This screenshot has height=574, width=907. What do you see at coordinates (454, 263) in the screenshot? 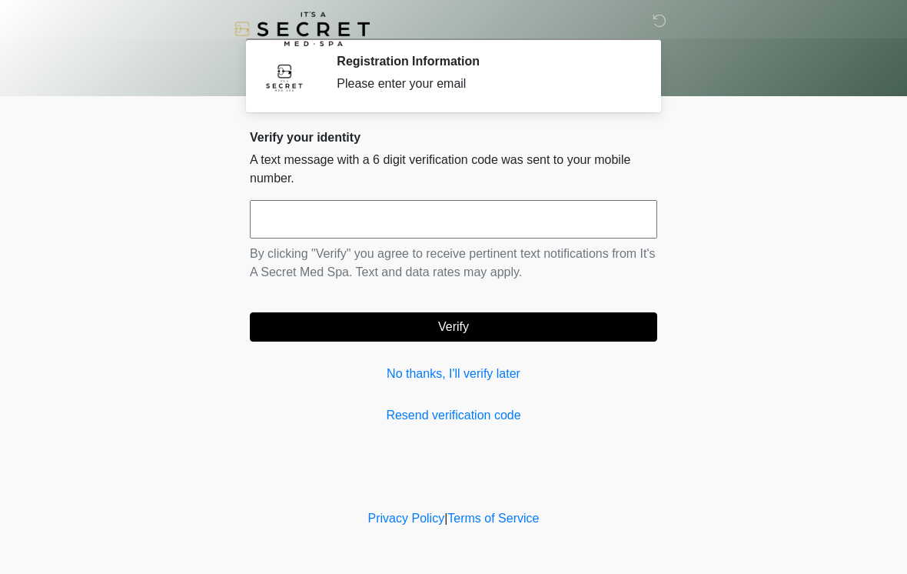
I see `p: By clicking "Verify" you agree to receive pertinent text notifications from It's A Secret Med Spa...` at bounding box center [454, 263].